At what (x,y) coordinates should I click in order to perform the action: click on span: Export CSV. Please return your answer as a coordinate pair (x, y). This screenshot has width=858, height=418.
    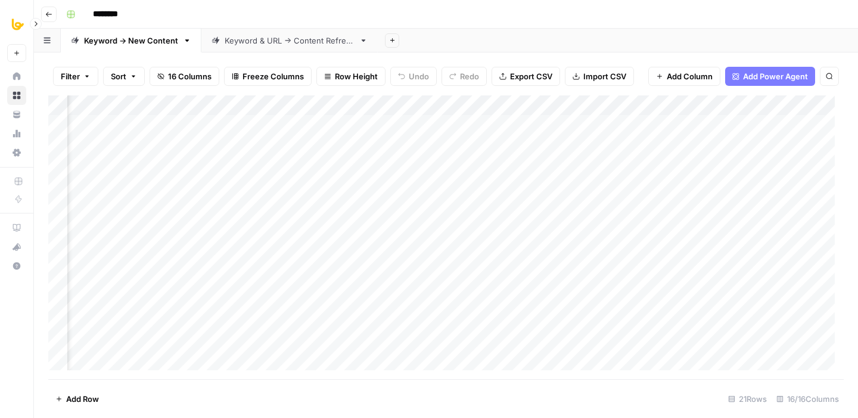
    Looking at the image, I should click on (531, 76).